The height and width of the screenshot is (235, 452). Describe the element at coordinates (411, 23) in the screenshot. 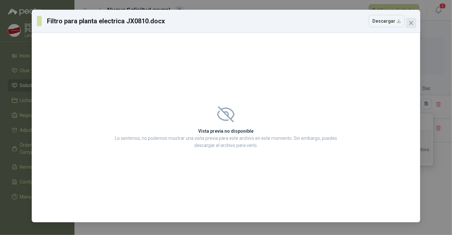

I see `span: close` at that location.